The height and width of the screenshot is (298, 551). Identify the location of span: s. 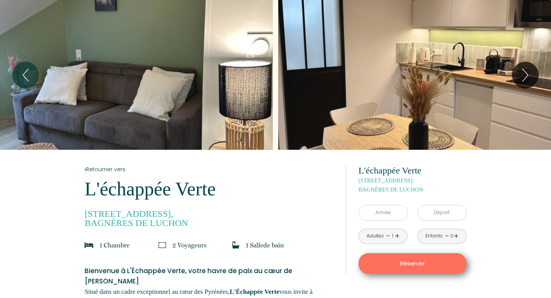
(205, 245).